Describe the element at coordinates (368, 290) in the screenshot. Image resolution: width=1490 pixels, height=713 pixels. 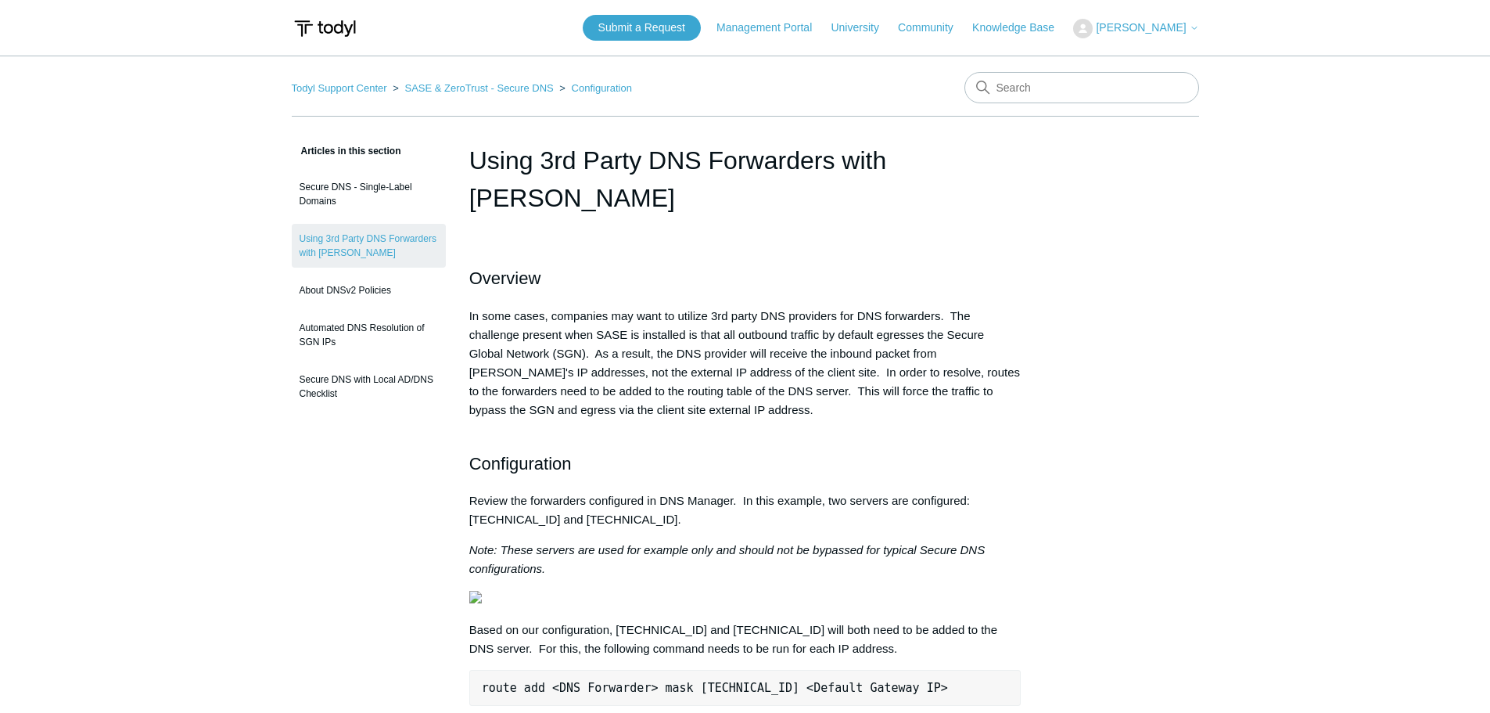
I see `a: About DNSv2 Policies` at that location.